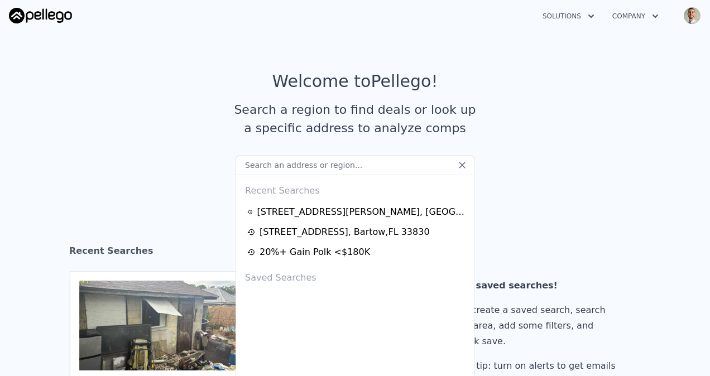 The image size is (710, 376). Describe the element at coordinates (40, 16) in the screenshot. I see `img: Pellego` at that location.